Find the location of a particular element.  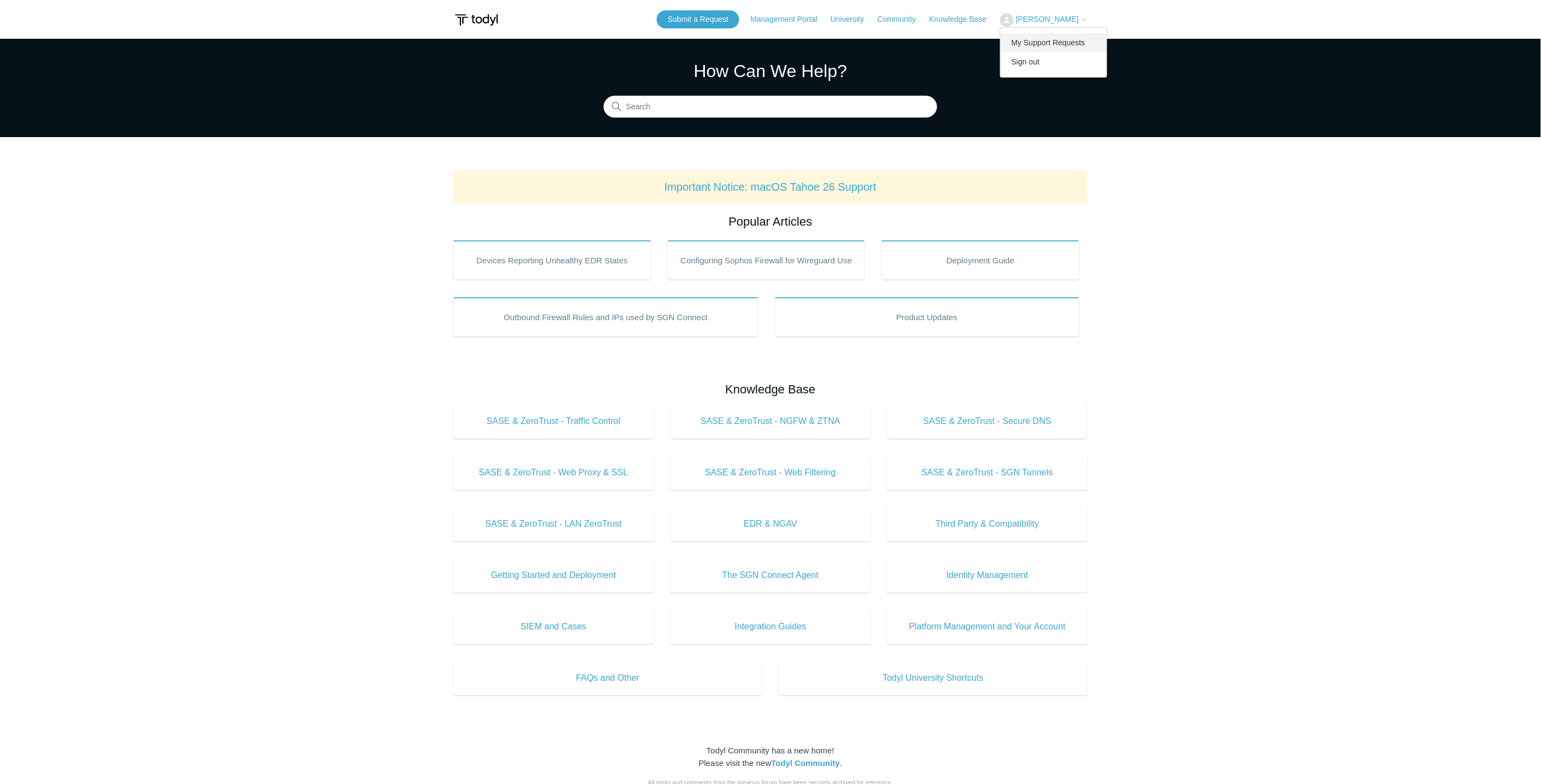

span: Todyl University Shortcuts is located at coordinates (933, 678).